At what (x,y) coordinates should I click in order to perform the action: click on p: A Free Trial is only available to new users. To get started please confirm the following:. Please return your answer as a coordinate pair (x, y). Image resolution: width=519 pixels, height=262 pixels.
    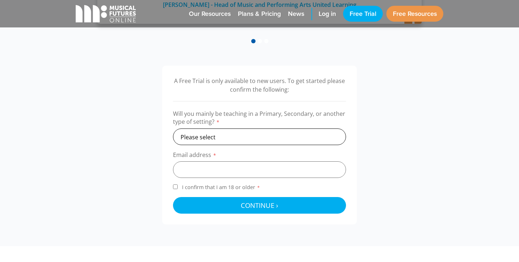
    Looking at the image, I should click on (259, 85).